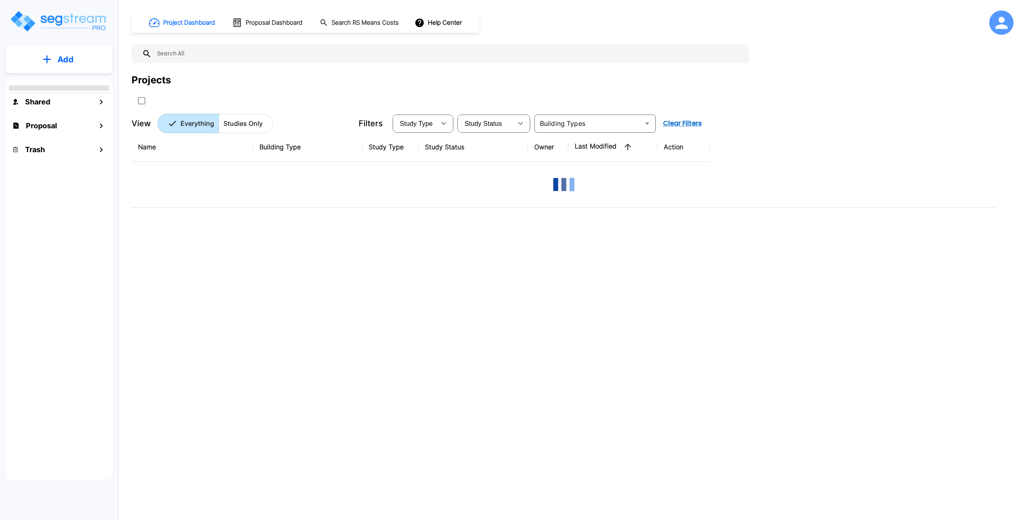 This screenshot has width=1020, height=520. Describe the element at coordinates (141, 123) in the screenshot. I see `p: View` at that location.